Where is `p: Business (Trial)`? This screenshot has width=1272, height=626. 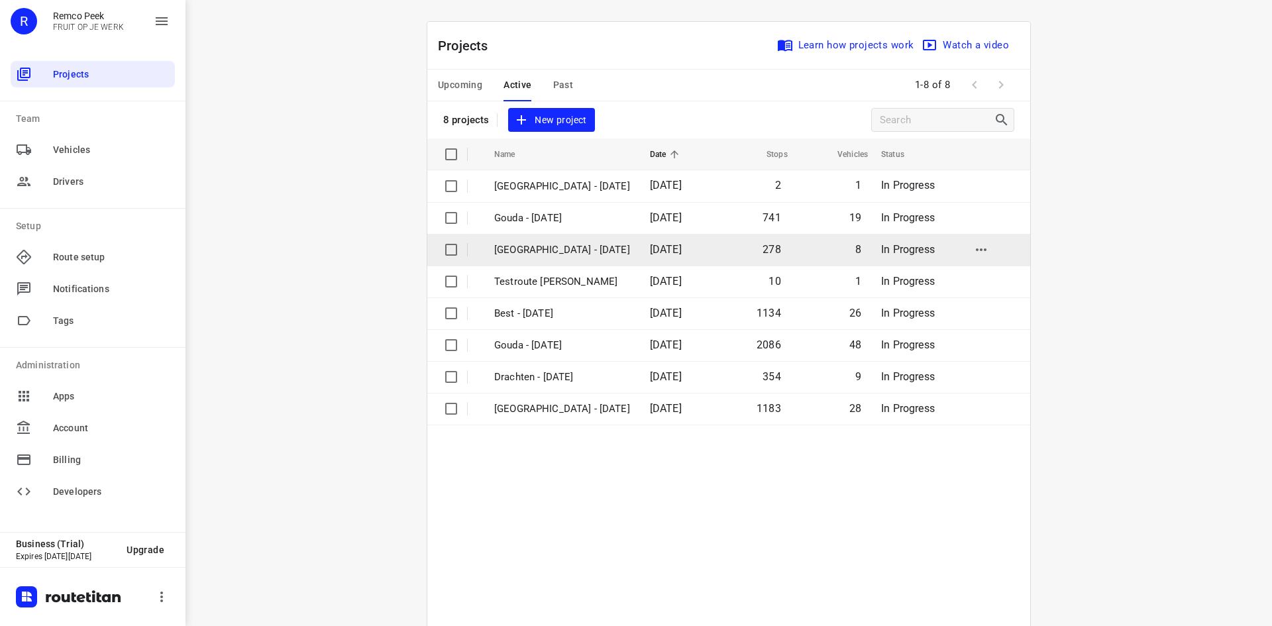
p: Business (Trial) is located at coordinates (66, 544).